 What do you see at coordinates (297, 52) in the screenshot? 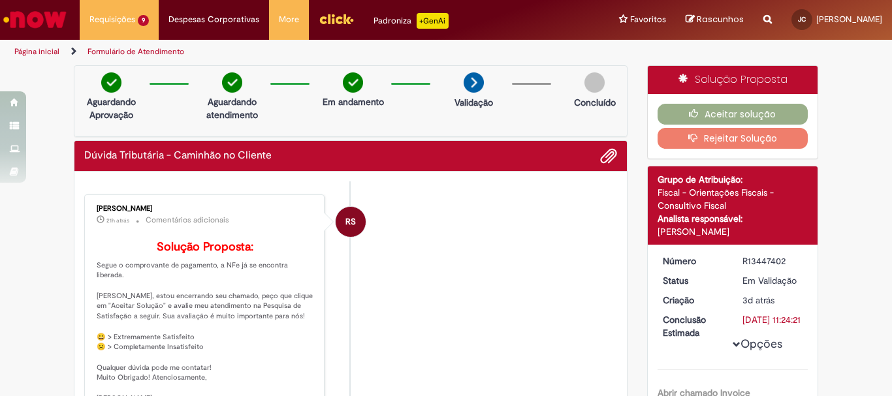
I see `ul: Trilhas de página` at bounding box center [297, 52].